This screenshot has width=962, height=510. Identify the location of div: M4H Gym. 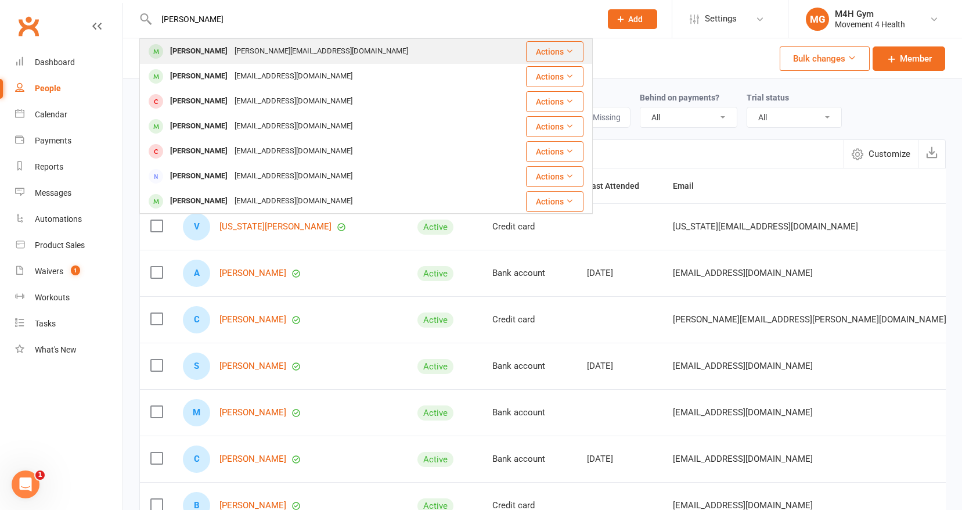
(870, 14).